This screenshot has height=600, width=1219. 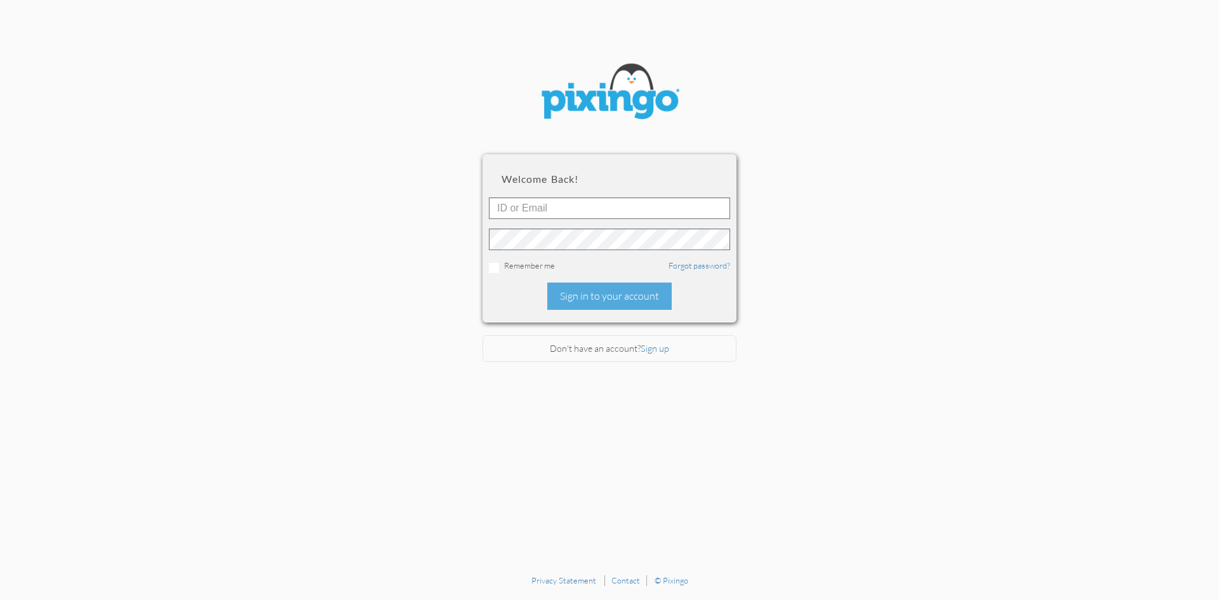 What do you see at coordinates (564, 580) in the screenshot?
I see `a: Privacy Statement` at bounding box center [564, 580].